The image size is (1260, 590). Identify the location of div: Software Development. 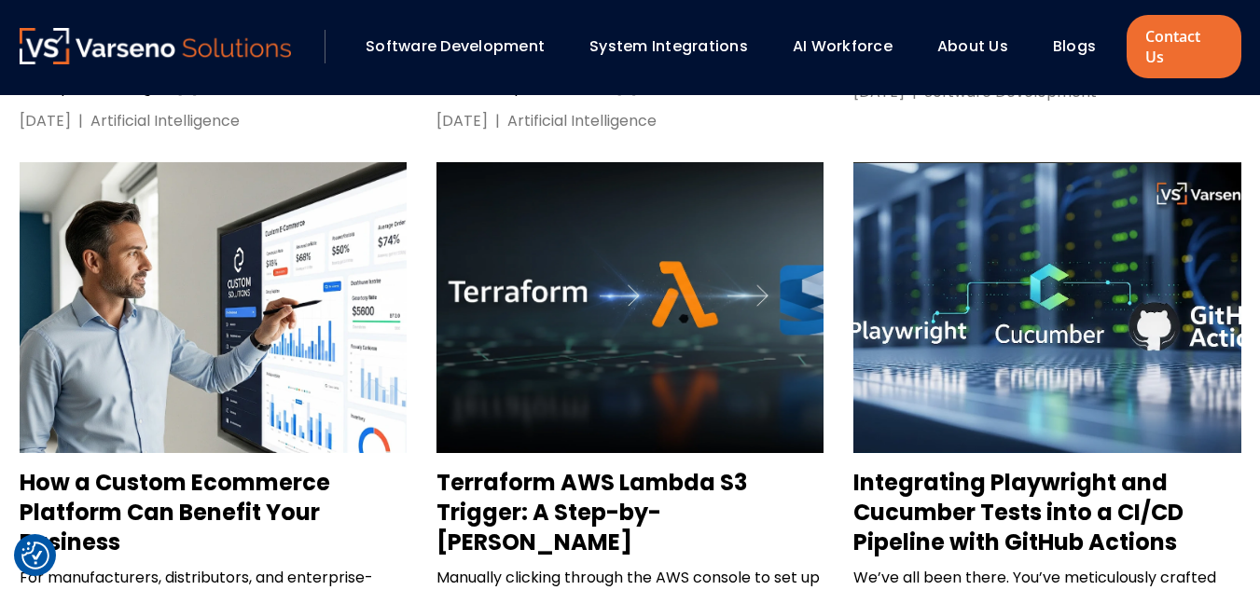
(464, 47).